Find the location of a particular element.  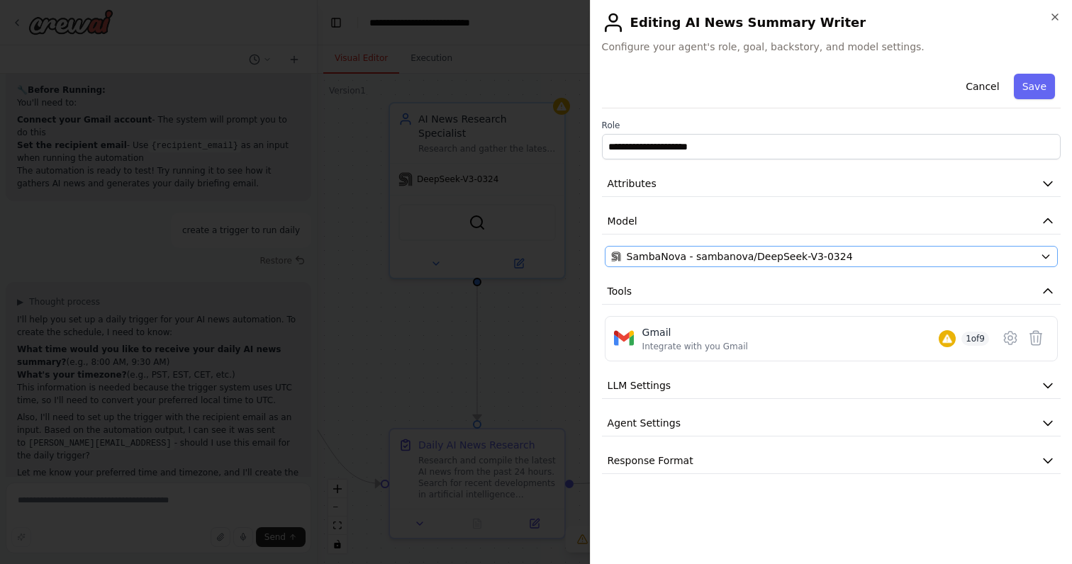

span: SambaNova - sambanova/DeepSeek-V3-0324 is located at coordinates (739, 257).